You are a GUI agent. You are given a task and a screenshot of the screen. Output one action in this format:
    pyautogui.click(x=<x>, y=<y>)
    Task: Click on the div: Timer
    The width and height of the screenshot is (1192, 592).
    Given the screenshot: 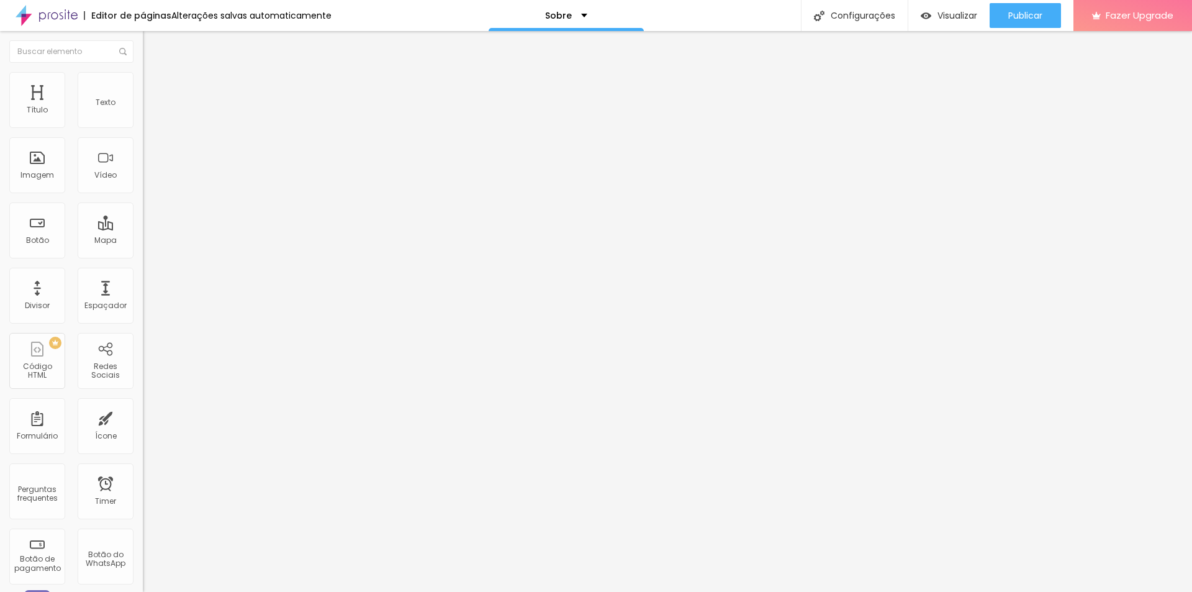 What is the action you would take?
    pyautogui.click(x=106, y=501)
    